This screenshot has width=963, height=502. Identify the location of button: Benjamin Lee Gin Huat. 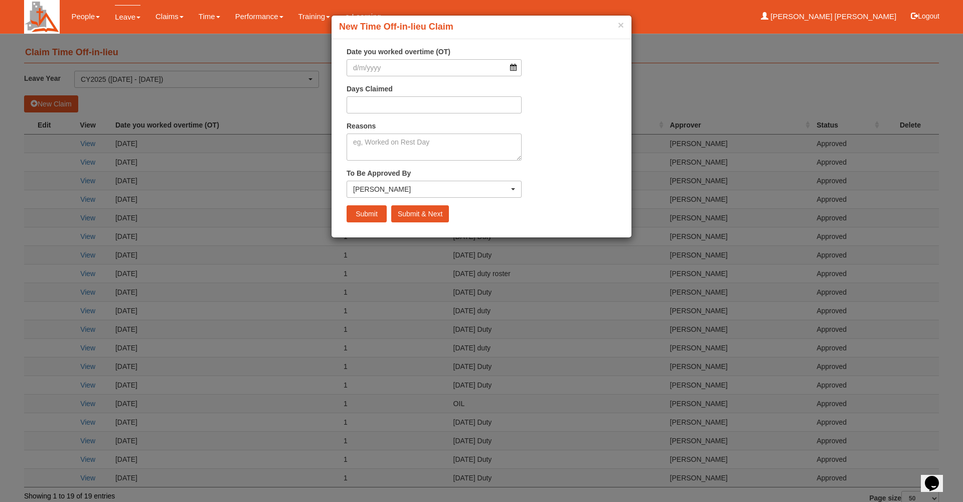
(434, 189).